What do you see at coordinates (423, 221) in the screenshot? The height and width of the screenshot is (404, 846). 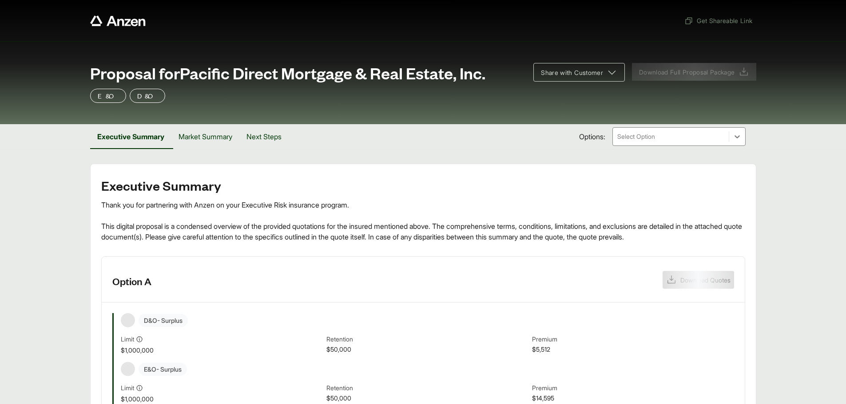 I see `div: Thank you for partnering with Anzen on your Executive Risk insurance program. This digital propos...` at bounding box center [423, 221].